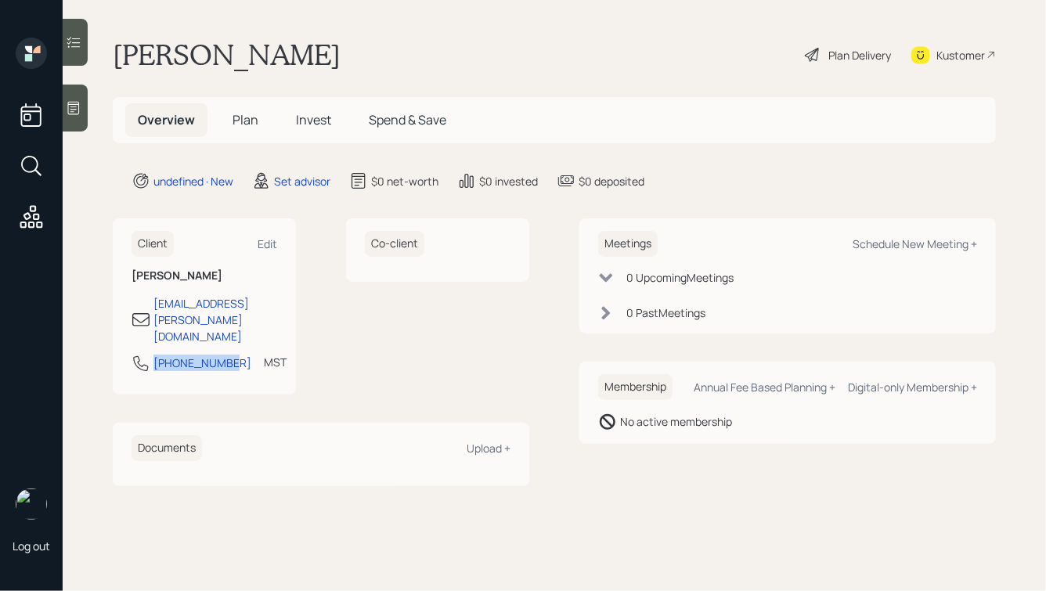 The height and width of the screenshot is (591, 1046). Describe the element at coordinates (302, 181) in the screenshot. I see `div: Set advisor` at that location.